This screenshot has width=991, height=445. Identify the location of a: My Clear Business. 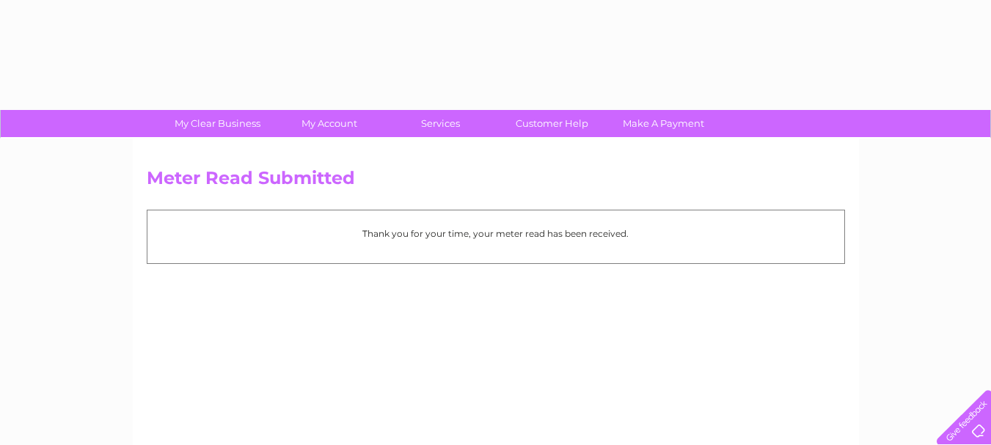
(217, 123).